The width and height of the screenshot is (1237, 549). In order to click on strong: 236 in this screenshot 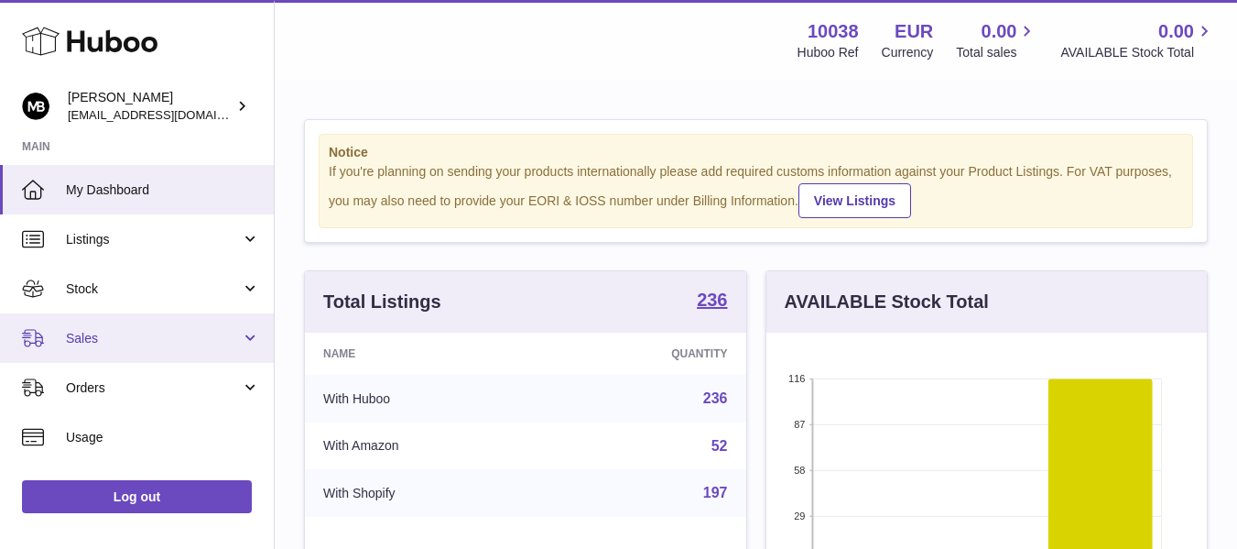, I will do `click(712, 299)`.